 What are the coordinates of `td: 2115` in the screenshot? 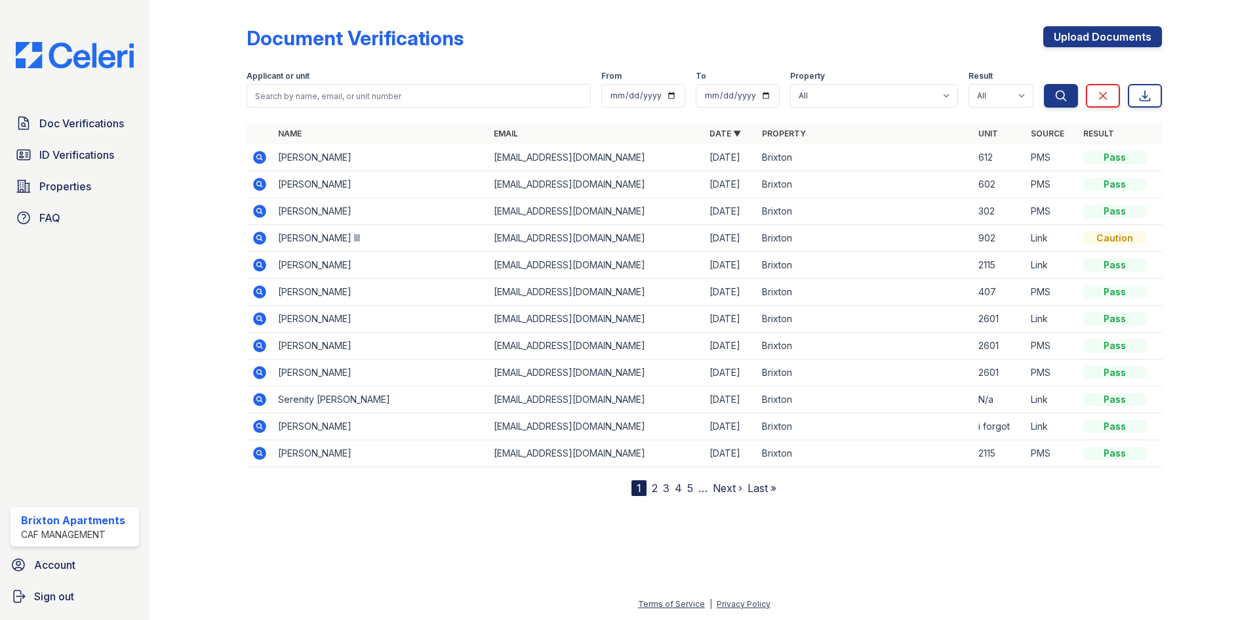 It's located at (999, 453).